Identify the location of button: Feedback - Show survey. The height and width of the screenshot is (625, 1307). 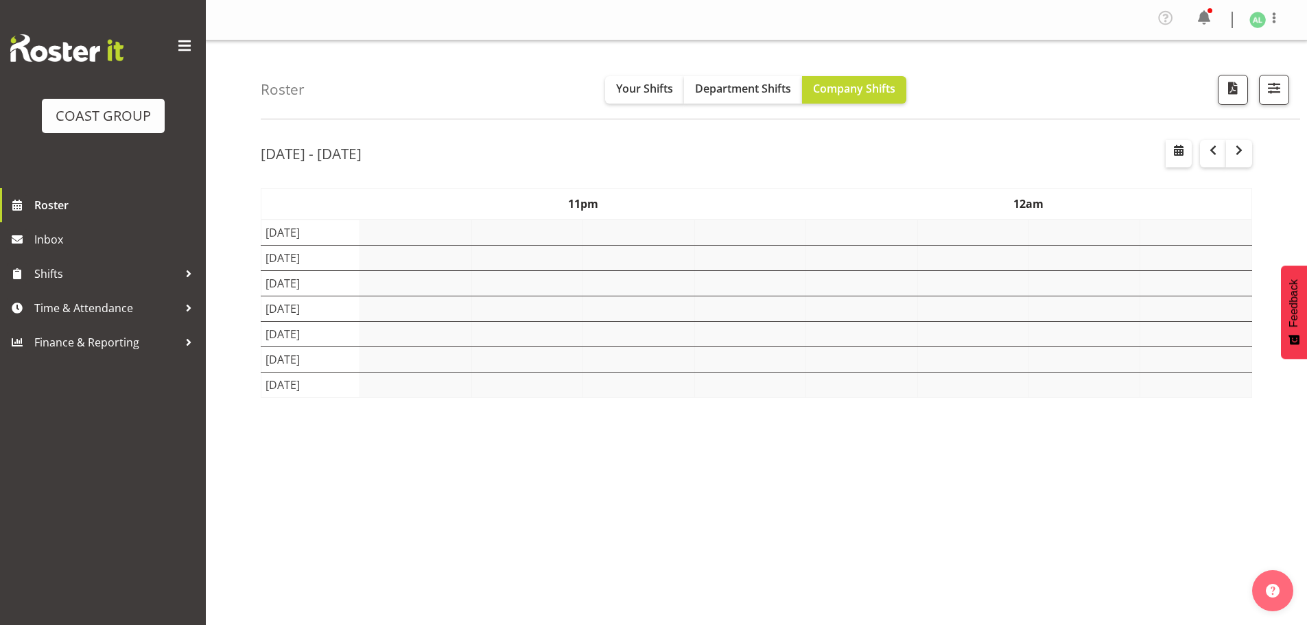
(1294, 312).